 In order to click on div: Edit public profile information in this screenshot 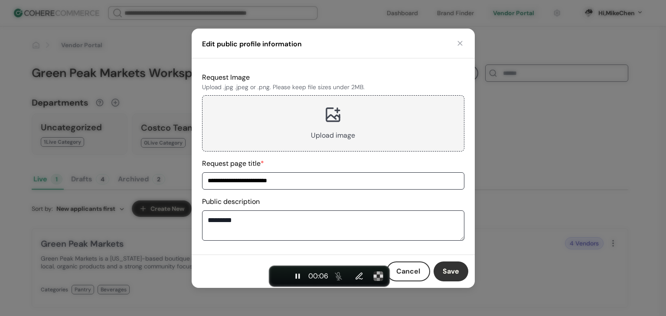, I will do `click(252, 44)`.